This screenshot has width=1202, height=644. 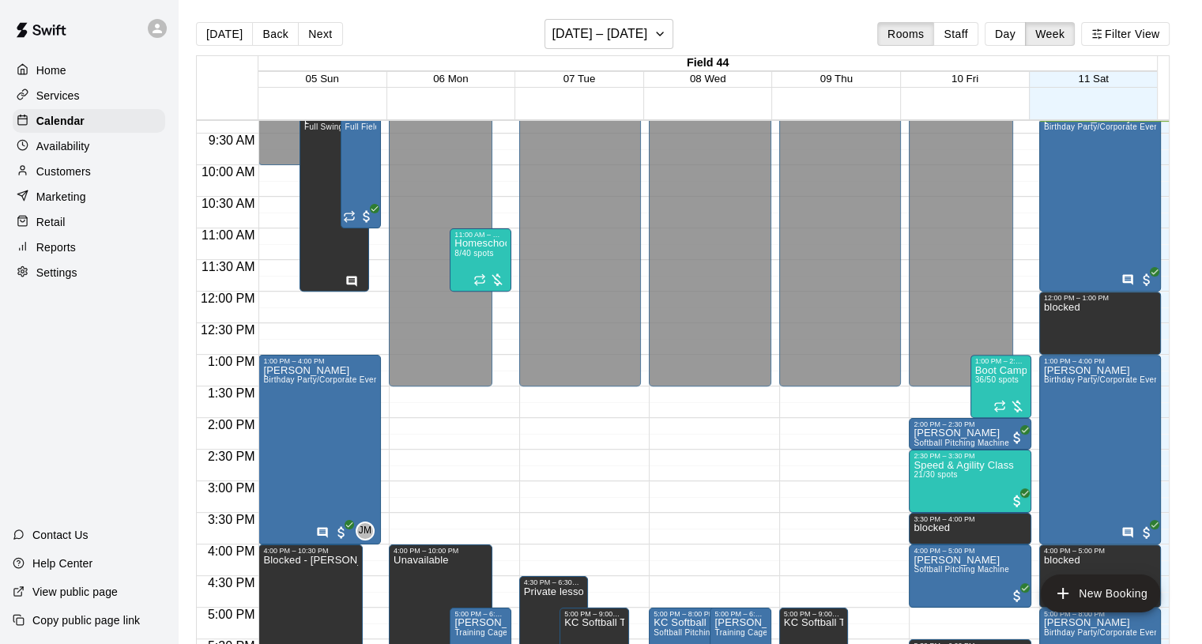 I want to click on div: 4:30 PM – 6:30 PM, so click(x=554, y=582).